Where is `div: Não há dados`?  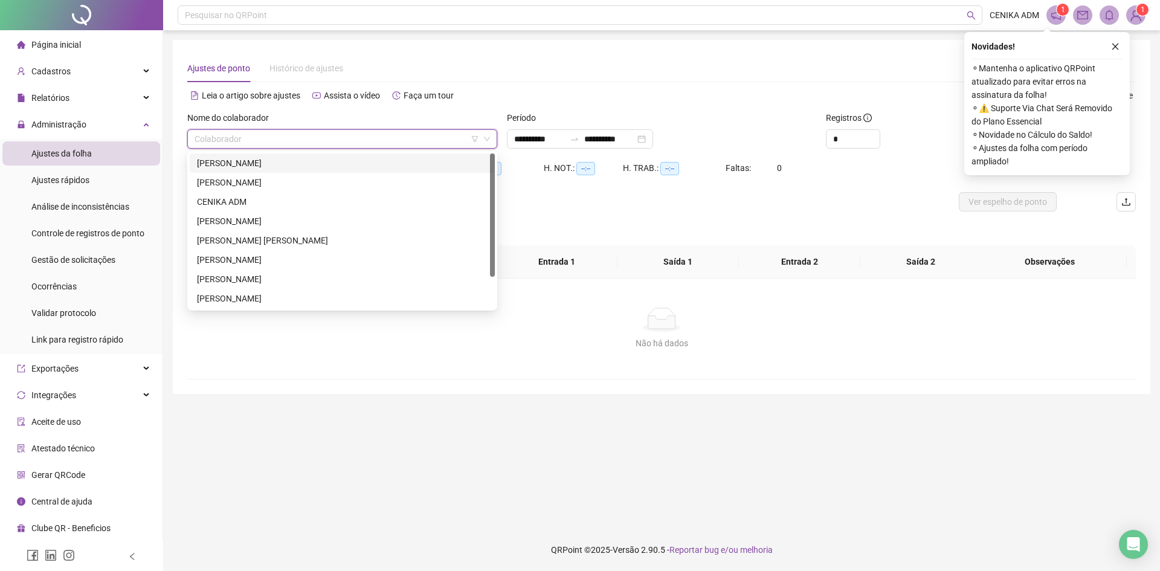
div: Não há dados is located at coordinates (661, 343).